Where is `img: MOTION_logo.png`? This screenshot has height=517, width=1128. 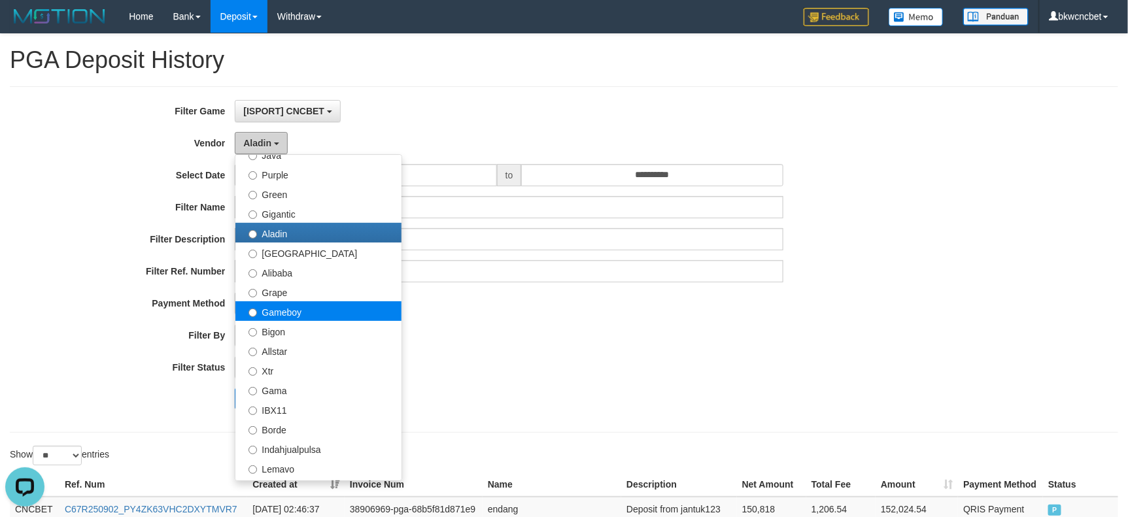 img: MOTION_logo.png is located at coordinates (60, 16).